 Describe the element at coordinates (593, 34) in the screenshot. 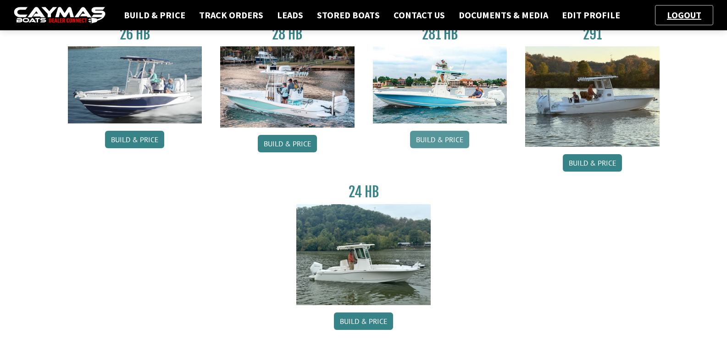

I see `h3: 291` at that location.